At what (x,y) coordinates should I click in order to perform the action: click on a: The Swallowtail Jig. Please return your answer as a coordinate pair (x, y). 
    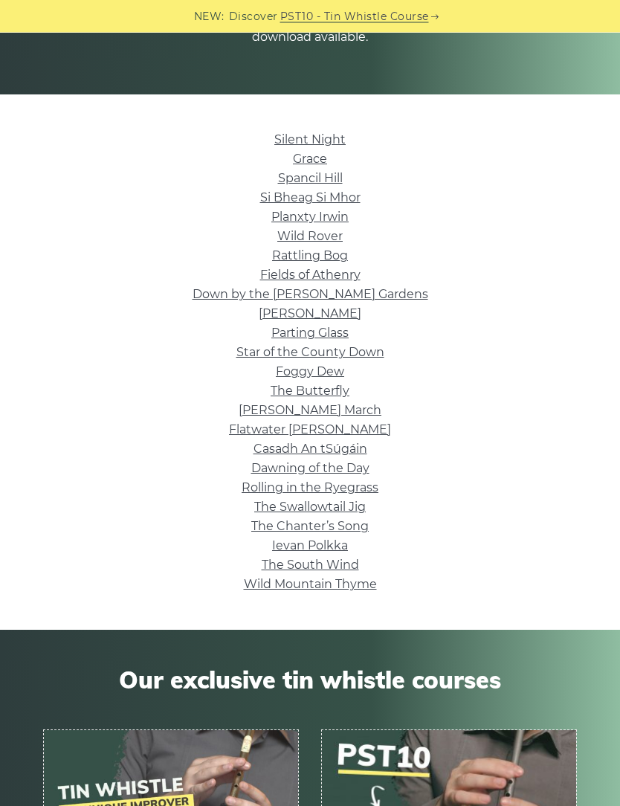
    Looking at the image, I should click on (310, 507).